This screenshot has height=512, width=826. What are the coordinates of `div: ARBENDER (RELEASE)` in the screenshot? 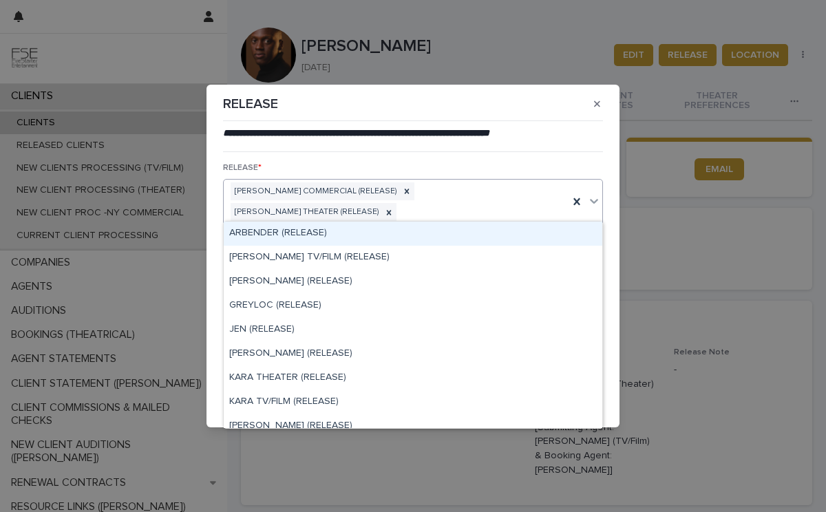 It's located at (413, 233).